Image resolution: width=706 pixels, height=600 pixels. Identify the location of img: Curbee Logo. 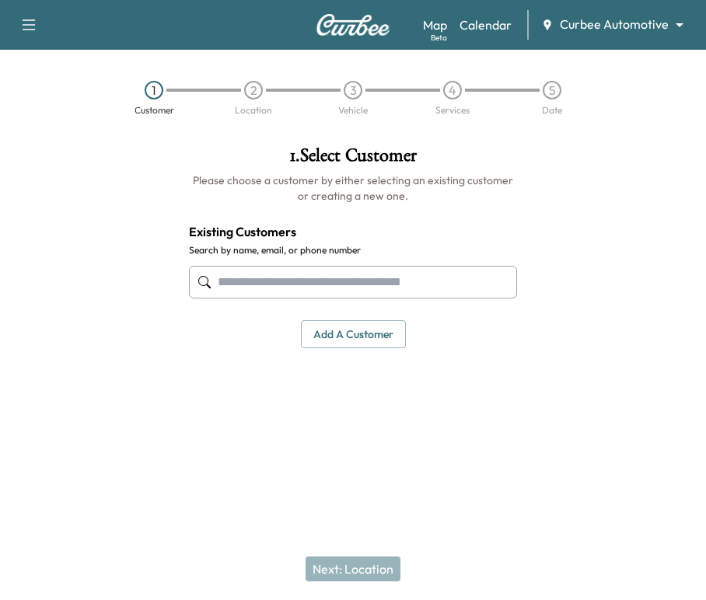
(353, 25).